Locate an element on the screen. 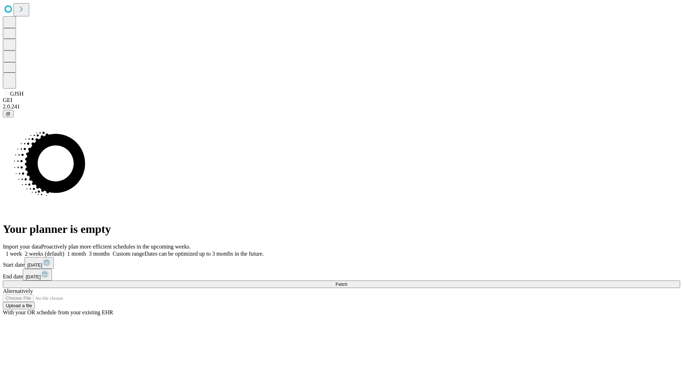 The height and width of the screenshot is (384, 683). button: Fetch is located at coordinates (342, 284).